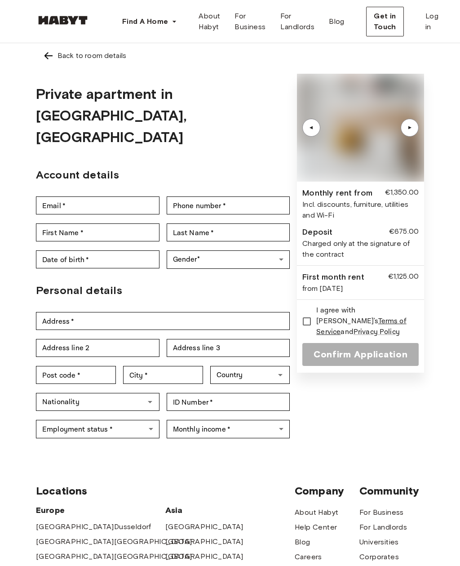 This screenshot has width=460, height=566. I want to click on img: Left pointing arrow, so click(49, 56).